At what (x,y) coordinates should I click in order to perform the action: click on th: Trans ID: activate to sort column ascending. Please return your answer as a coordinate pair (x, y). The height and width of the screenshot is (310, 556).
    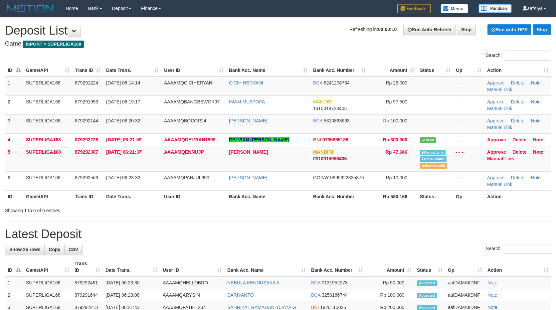
    Looking at the image, I should click on (87, 267).